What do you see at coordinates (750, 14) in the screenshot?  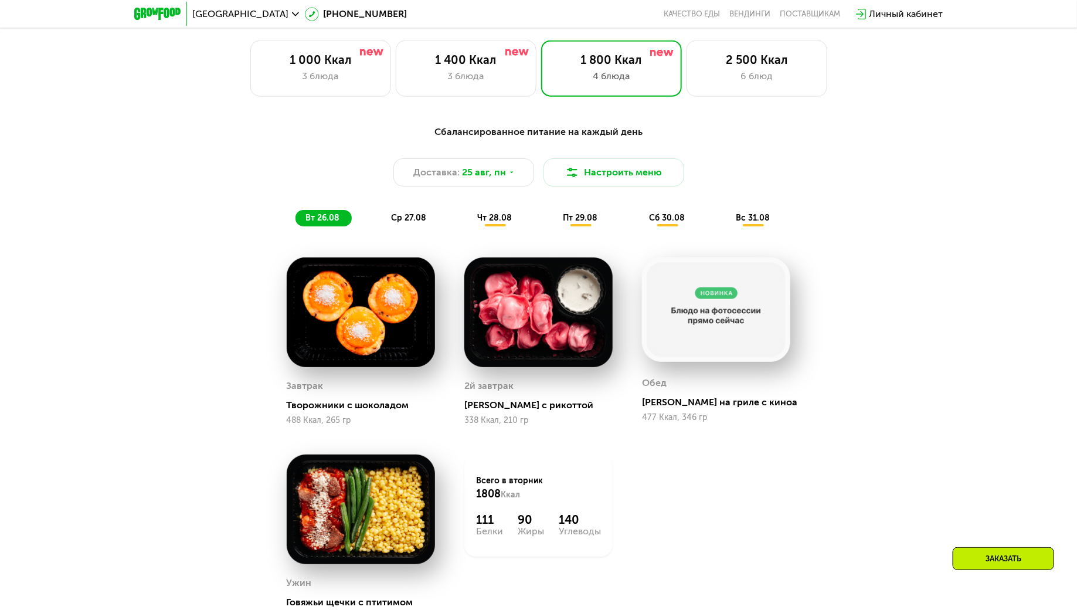 I see `a: Вендинги` at bounding box center [750, 14].